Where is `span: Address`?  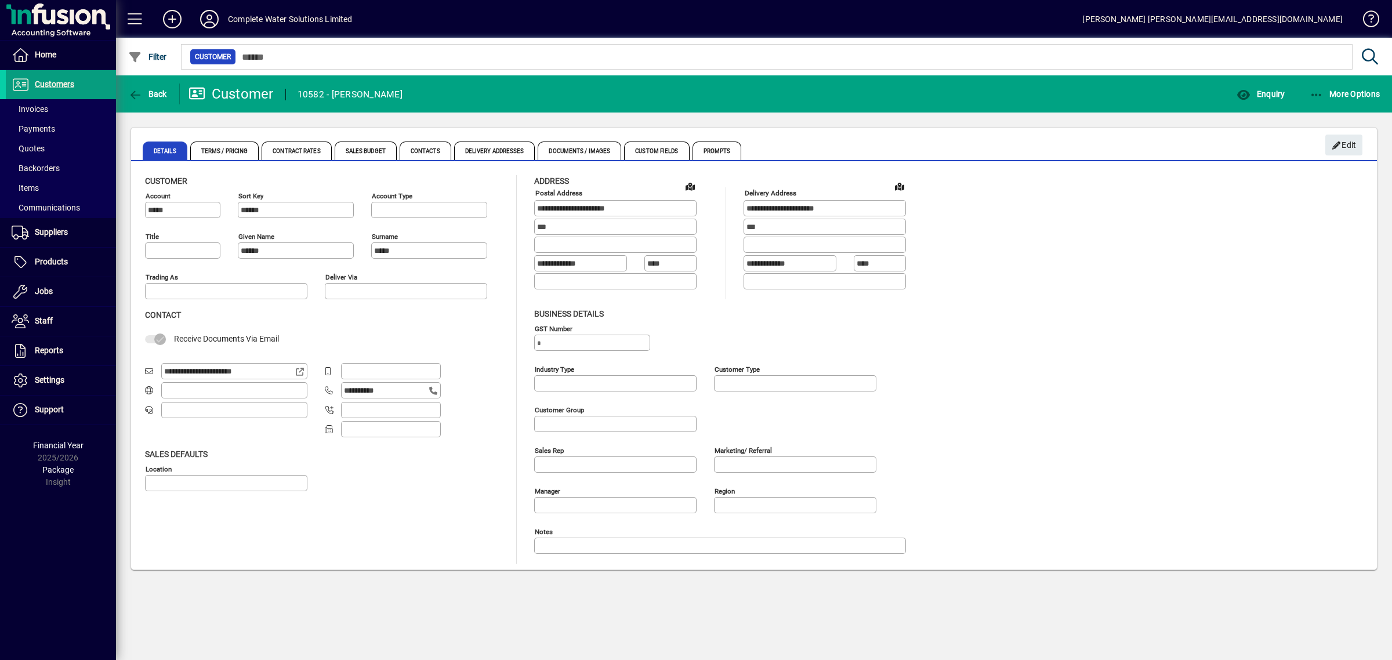 span: Address is located at coordinates (552, 181).